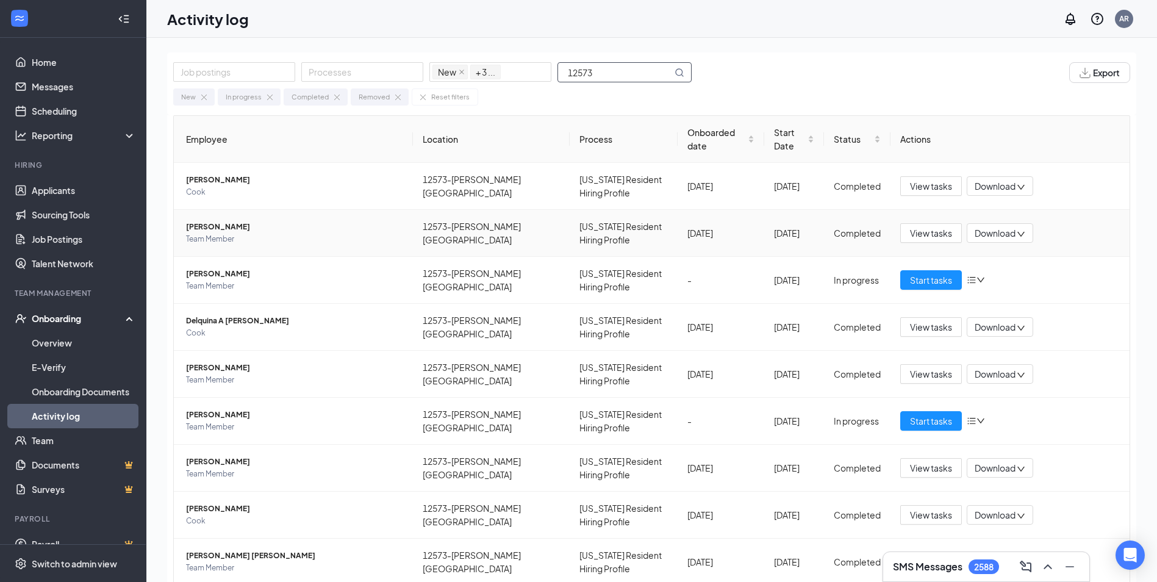 This screenshot has height=582, width=1157. What do you see at coordinates (1124, 18) in the screenshot?
I see `div: AR` at bounding box center [1124, 18].